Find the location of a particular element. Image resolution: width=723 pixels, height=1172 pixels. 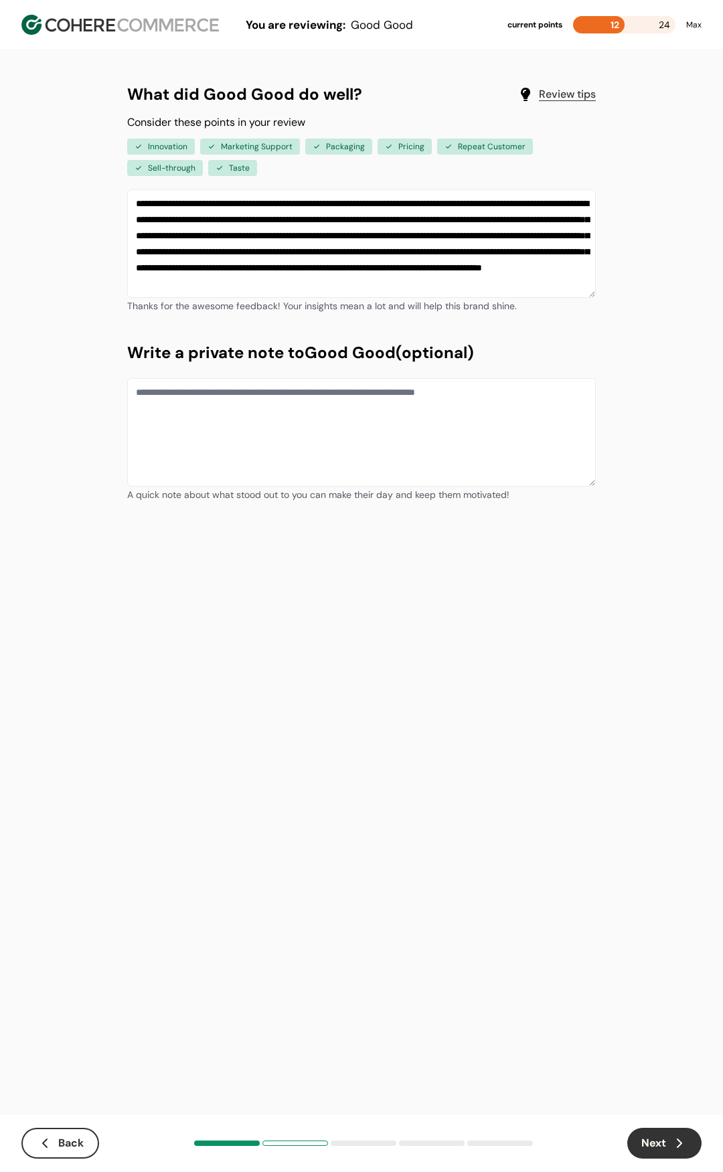

span: Good Good is located at coordinates (382, 25).